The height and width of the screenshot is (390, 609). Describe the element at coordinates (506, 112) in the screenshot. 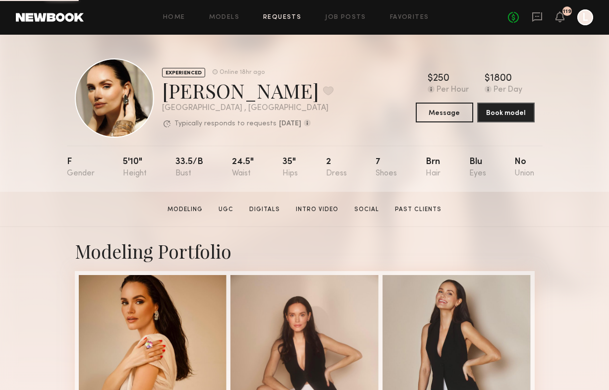

I see `a: Book model` at that location.